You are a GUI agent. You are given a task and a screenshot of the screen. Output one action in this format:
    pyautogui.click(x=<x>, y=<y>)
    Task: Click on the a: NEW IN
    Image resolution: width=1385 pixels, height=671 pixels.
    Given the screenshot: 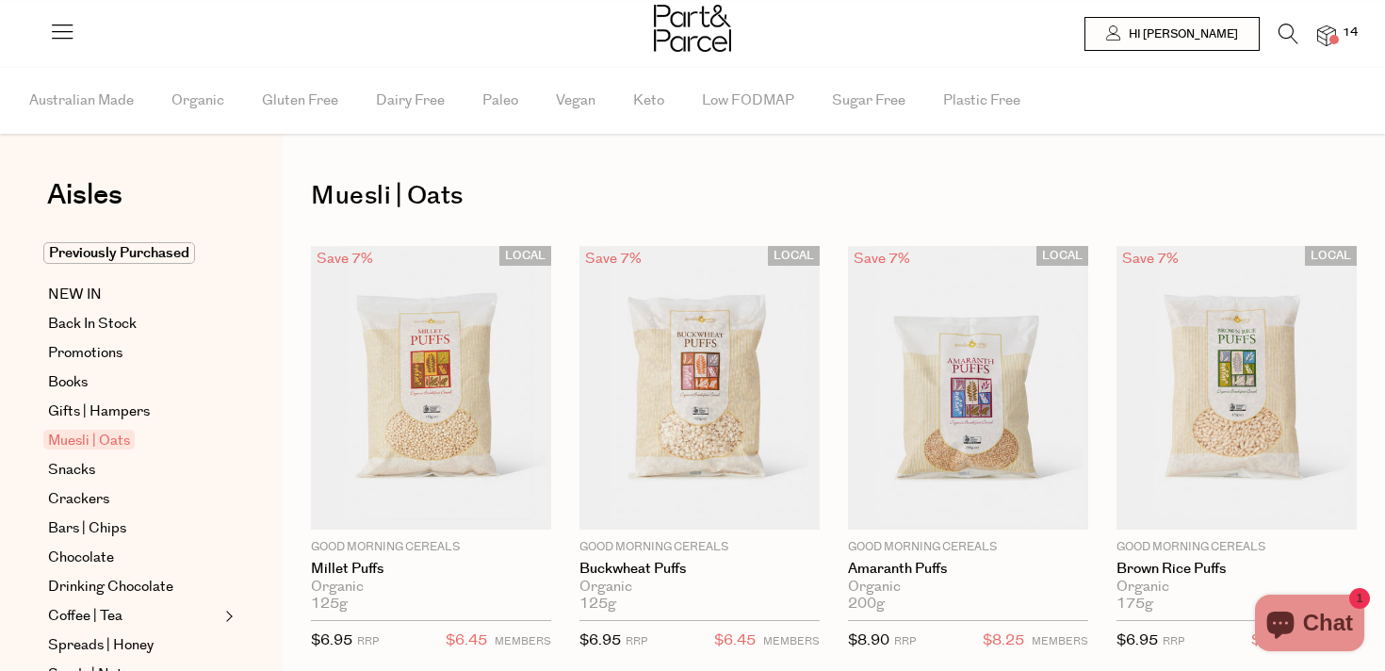 What is the action you would take?
    pyautogui.click(x=134, y=295)
    